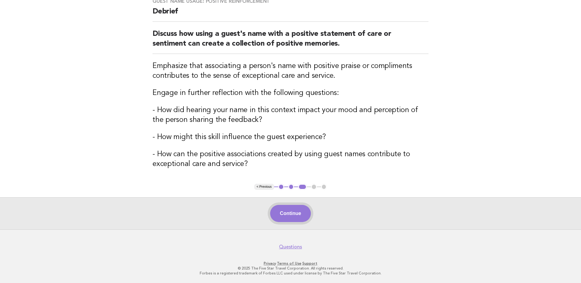 The height and width of the screenshot is (283, 581). I want to click on a: Support, so click(310, 264).